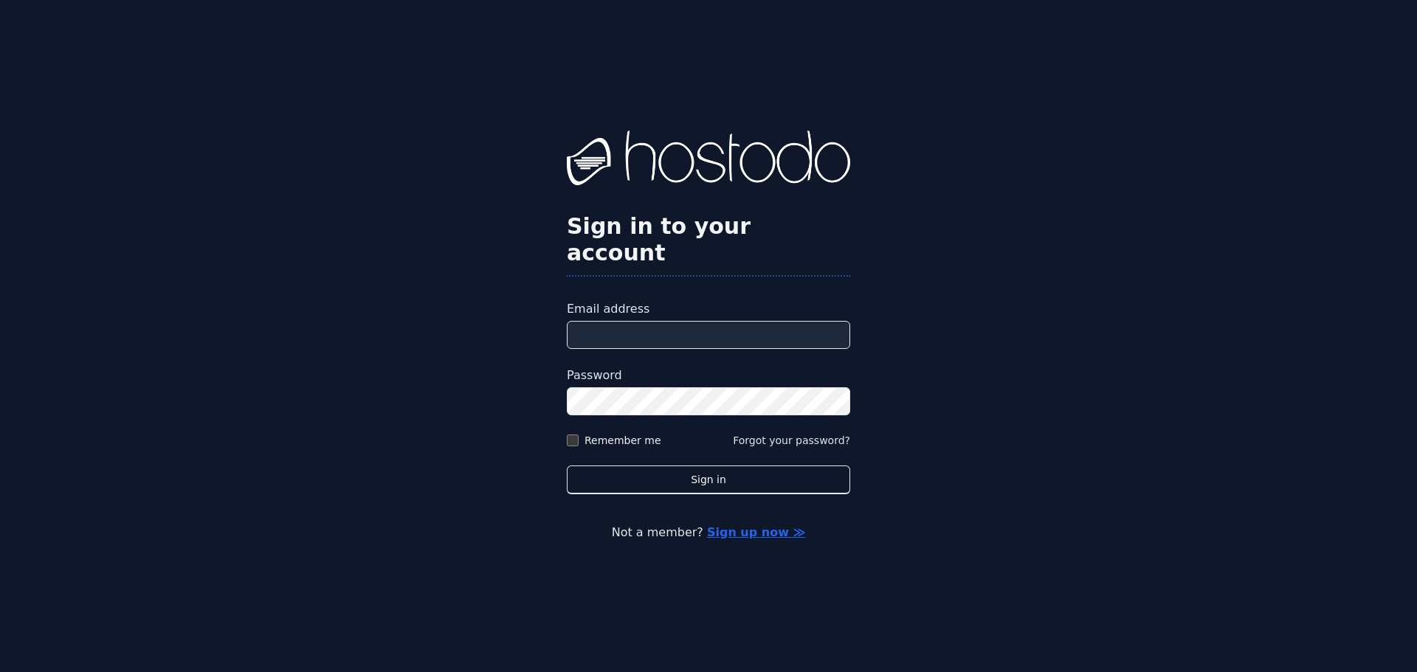  Describe the element at coordinates (791, 441) in the screenshot. I see `button: Forgot your password?` at that location.